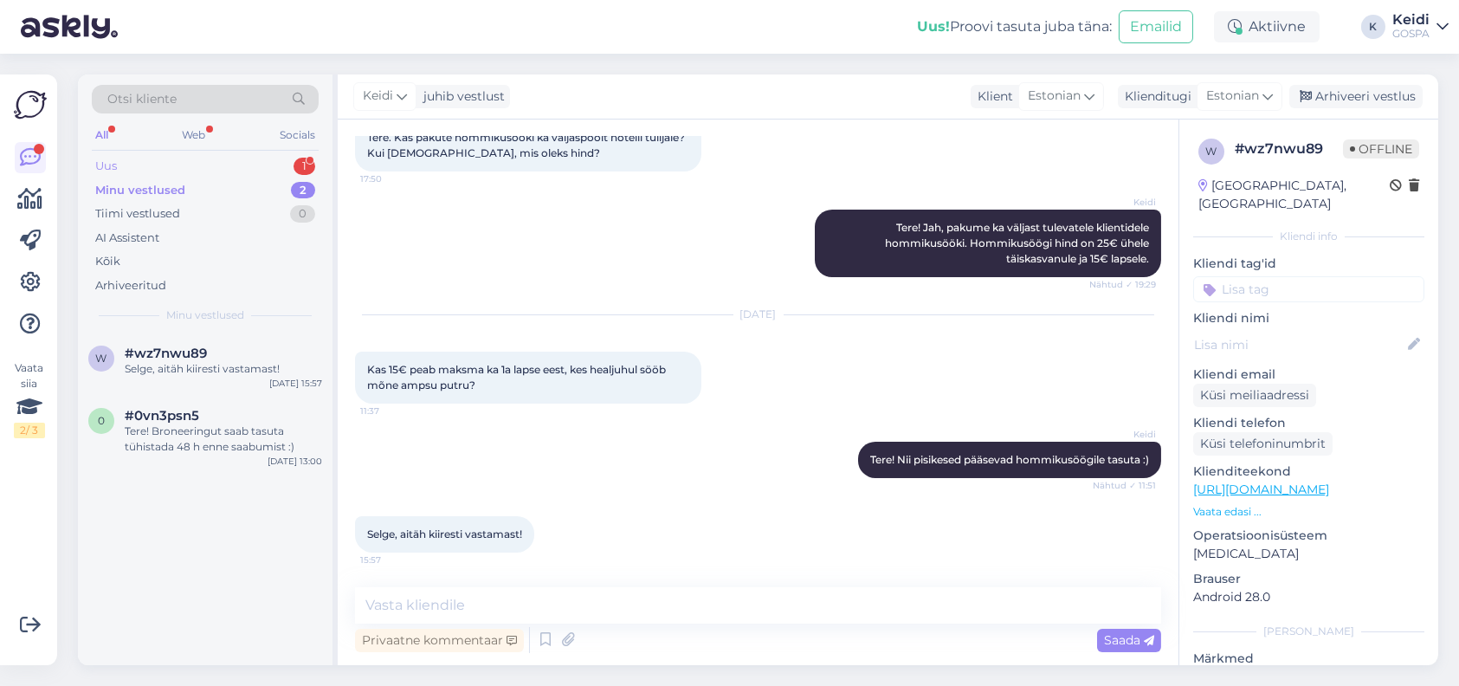  Describe the element at coordinates (1122, 284) in the screenshot. I see `span: Nähtud ✓ 19:29` at that location.